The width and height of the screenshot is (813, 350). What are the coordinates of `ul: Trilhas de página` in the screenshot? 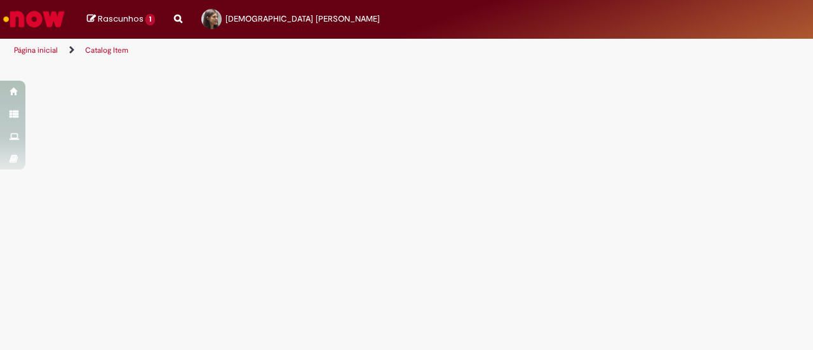 It's located at (271, 50).